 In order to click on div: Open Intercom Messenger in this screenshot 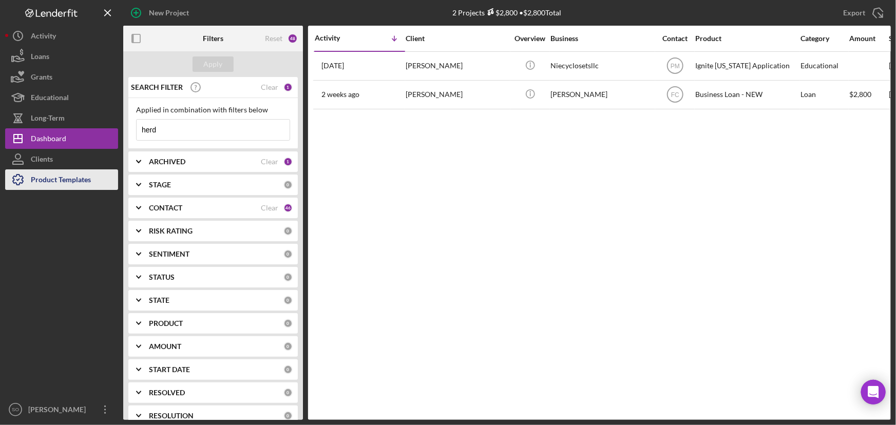, I will do `click(874, 392)`.